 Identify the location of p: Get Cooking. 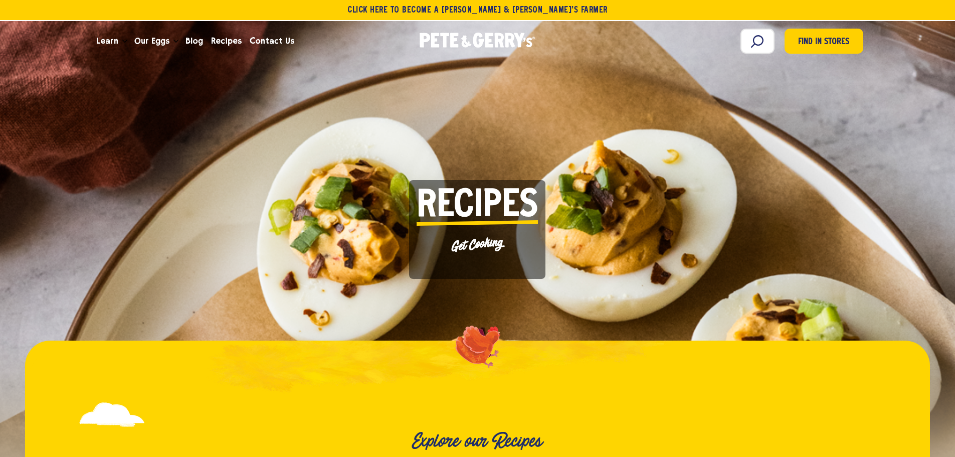
(478, 244).